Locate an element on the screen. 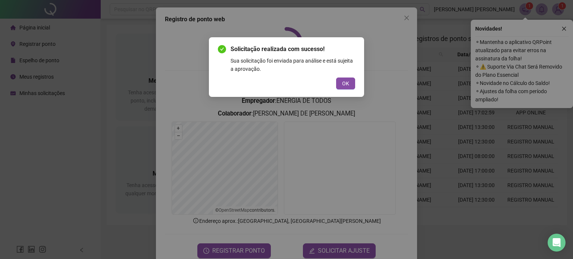 Image resolution: width=573 pixels, height=259 pixels. span: check-circle is located at coordinates (222, 49).